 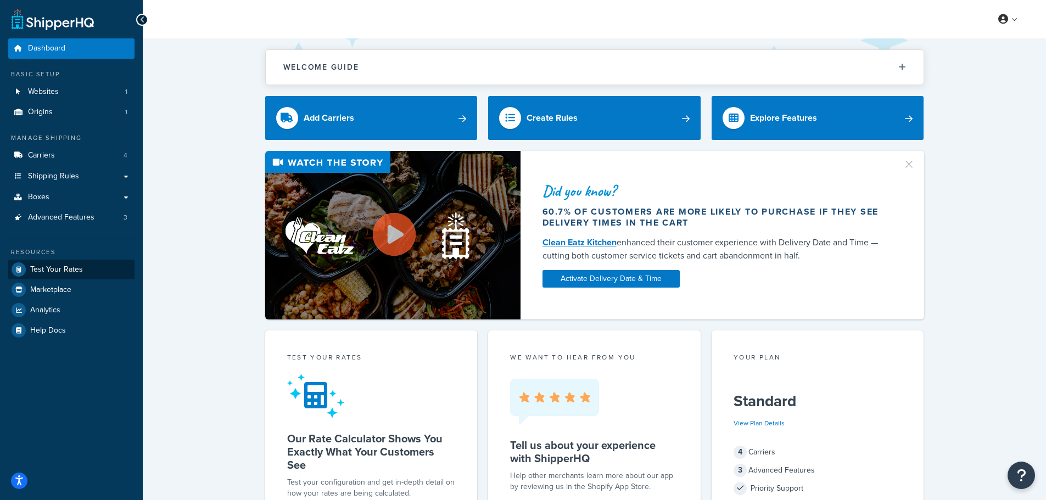 What do you see at coordinates (71, 197) in the screenshot?
I see `li: Boxes` at bounding box center [71, 197].